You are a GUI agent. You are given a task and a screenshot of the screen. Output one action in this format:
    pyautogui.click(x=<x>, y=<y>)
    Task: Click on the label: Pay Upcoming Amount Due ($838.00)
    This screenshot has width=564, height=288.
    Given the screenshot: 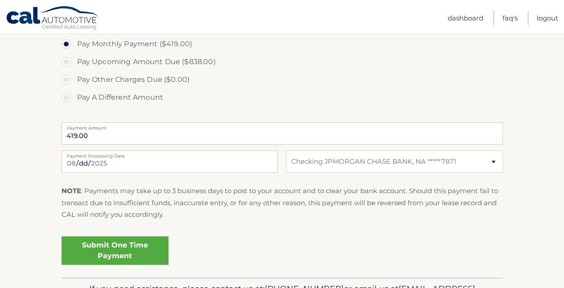 What is the action you would take?
    pyautogui.click(x=282, y=62)
    